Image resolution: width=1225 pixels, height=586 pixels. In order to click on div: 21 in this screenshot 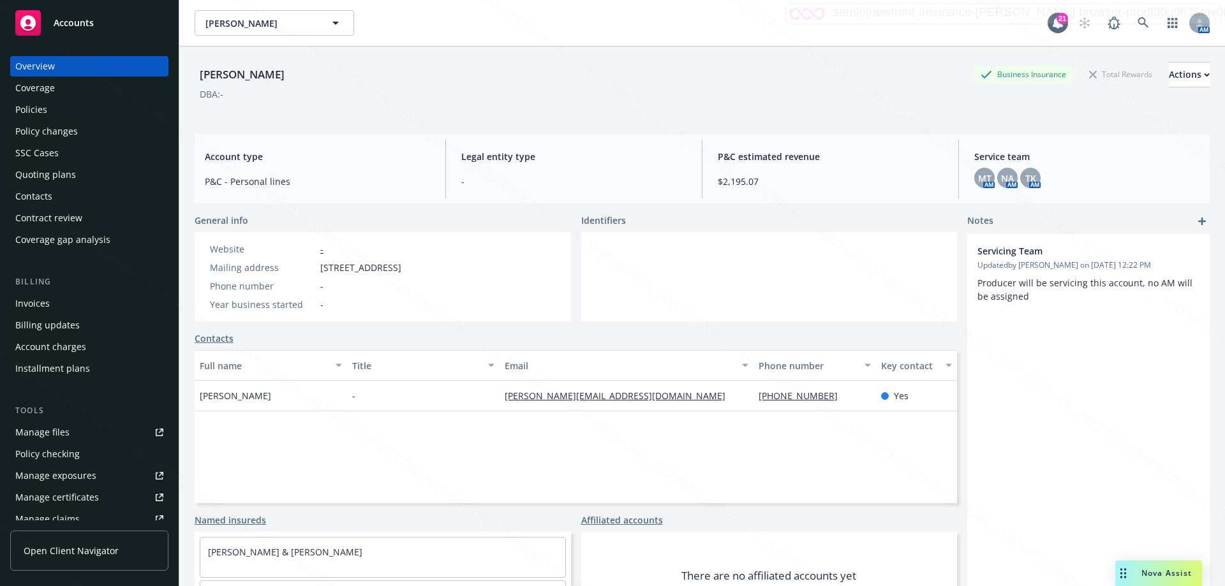, I will do `click(1063, 19)`.